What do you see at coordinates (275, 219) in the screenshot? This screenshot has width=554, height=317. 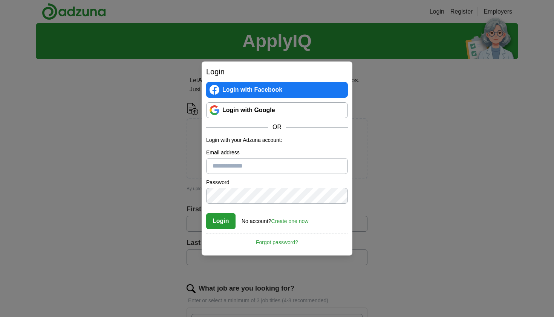 I see `div: No account?` at bounding box center [275, 219].